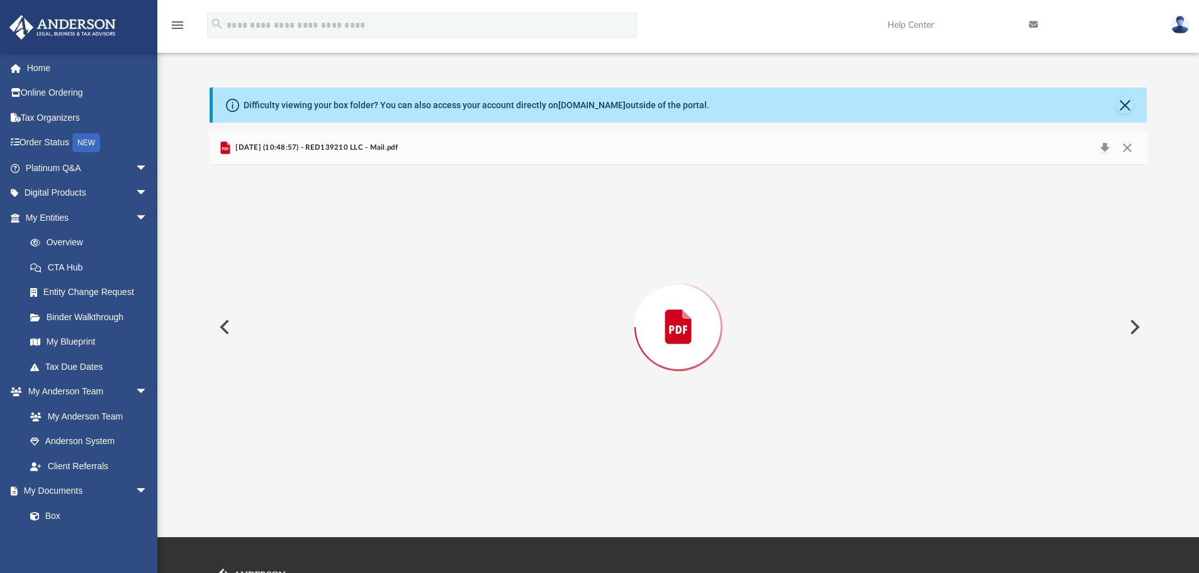  What do you see at coordinates (87, 143) in the screenshot?
I see `a: Order StatusNEW` at bounding box center [87, 143].